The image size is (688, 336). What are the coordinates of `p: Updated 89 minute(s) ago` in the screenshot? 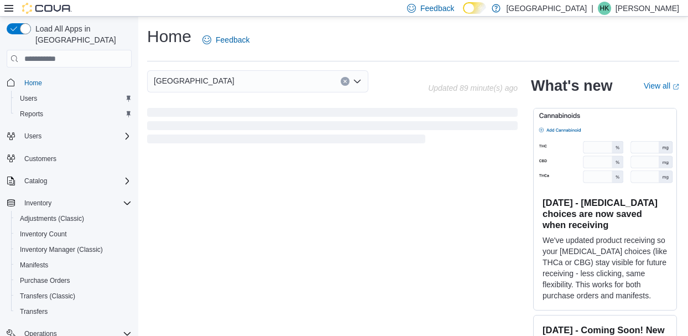 It's located at (473, 88).